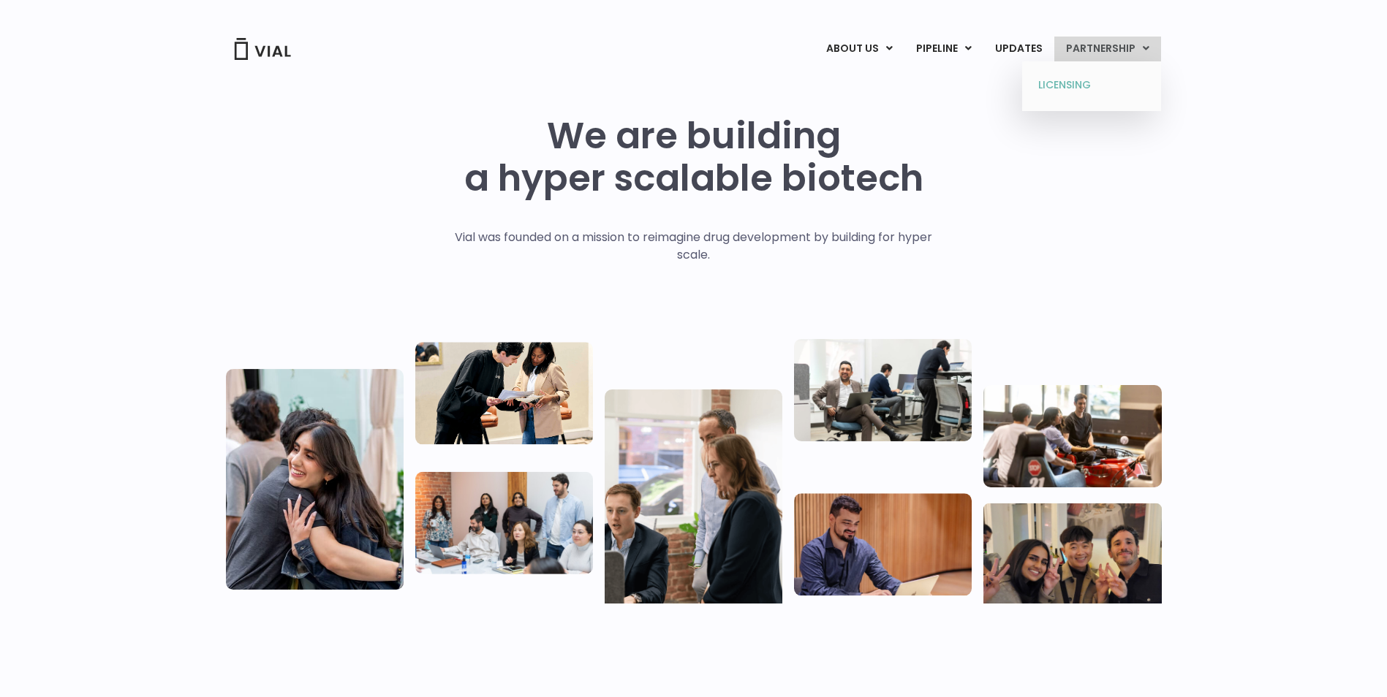 The height and width of the screenshot is (697, 1387). What do you see at coordinates (693, 500) in the screenshot?
I see `img: Group of three people standing around a computer looking at the screen` at bounding box center [693, 500].